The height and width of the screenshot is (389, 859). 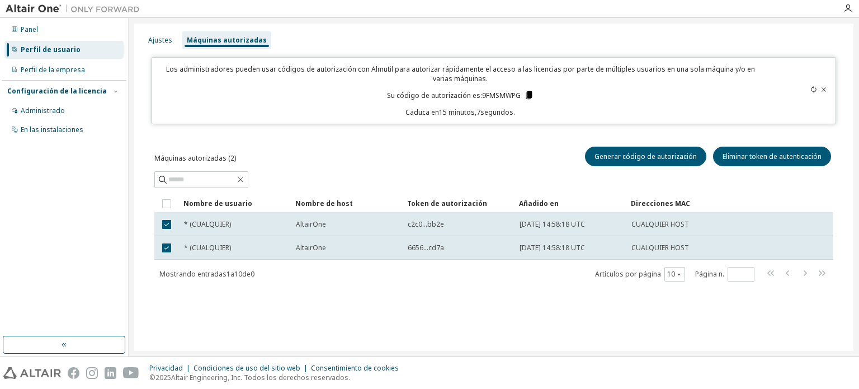 What do you see at coordinates (447, 203) in the screenshot?
I see `font: Token de autorización` at bounding box center [447, 203].